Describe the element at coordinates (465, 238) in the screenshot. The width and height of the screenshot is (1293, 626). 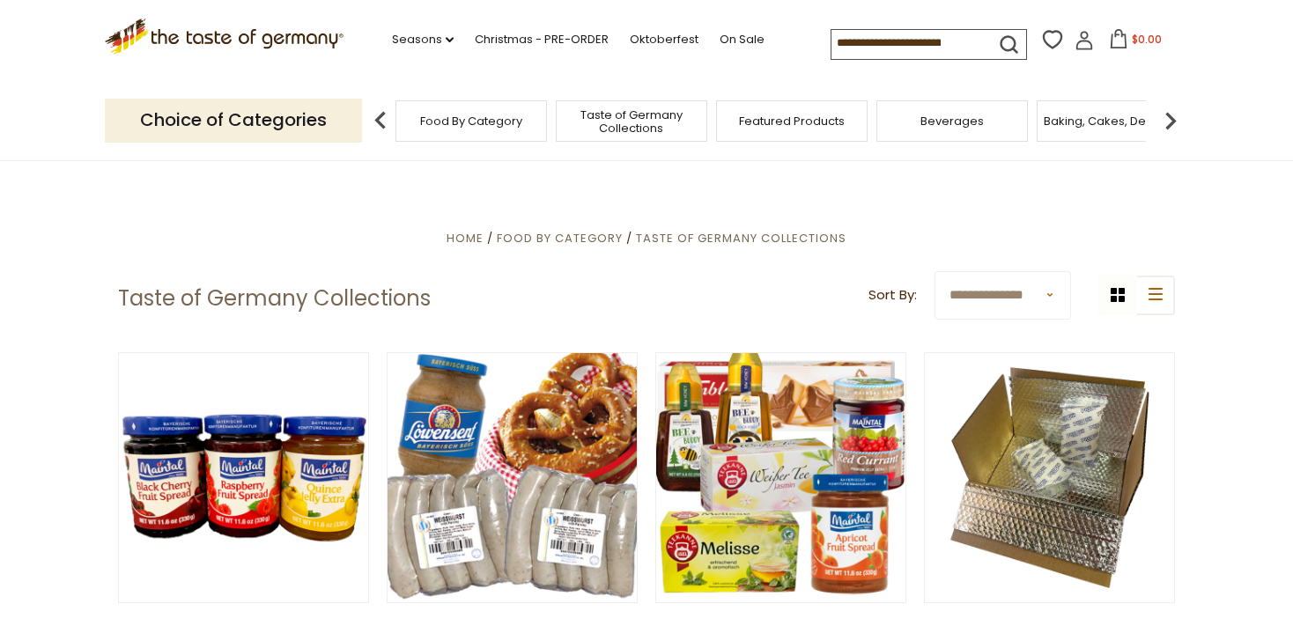
I see `a: Home` at that location.